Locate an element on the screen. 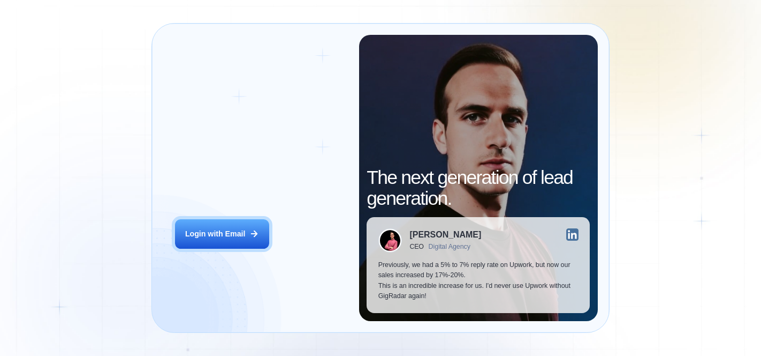 The height and width of the screenshot is (356, 761). div: Login with Email is located at coordinates (215, 234).